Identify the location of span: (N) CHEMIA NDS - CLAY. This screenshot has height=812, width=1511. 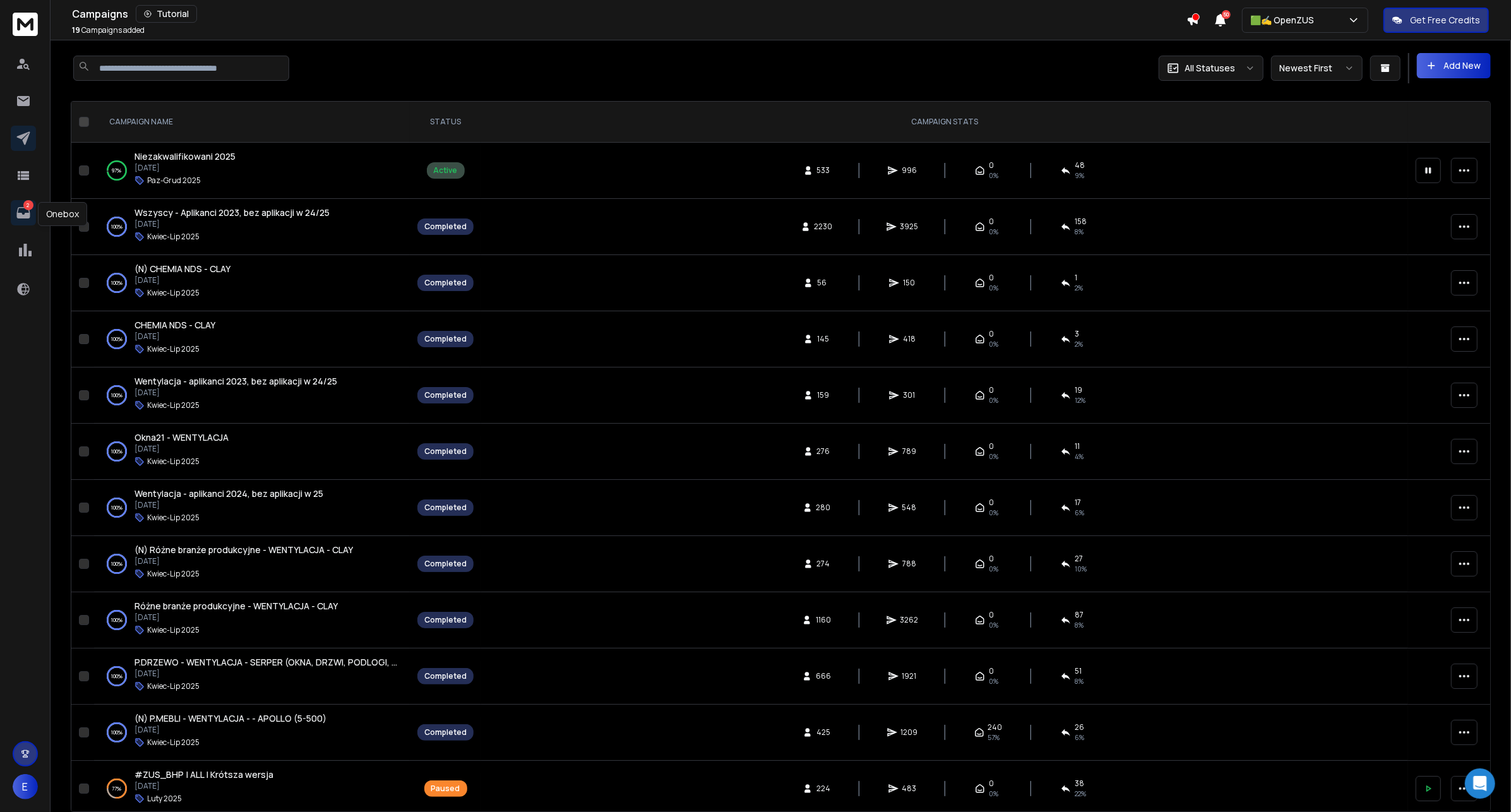
(182, 268).